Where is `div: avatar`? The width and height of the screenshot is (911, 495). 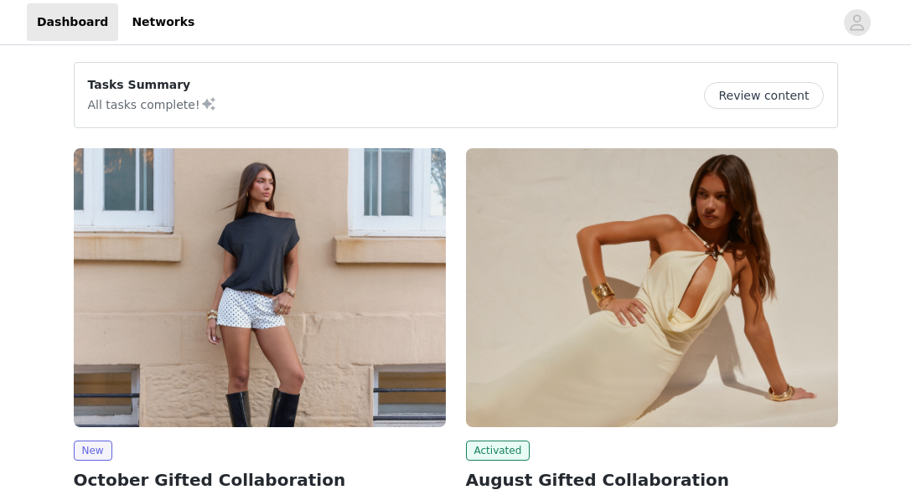
div: avatar is located at coordinates (856, 23).